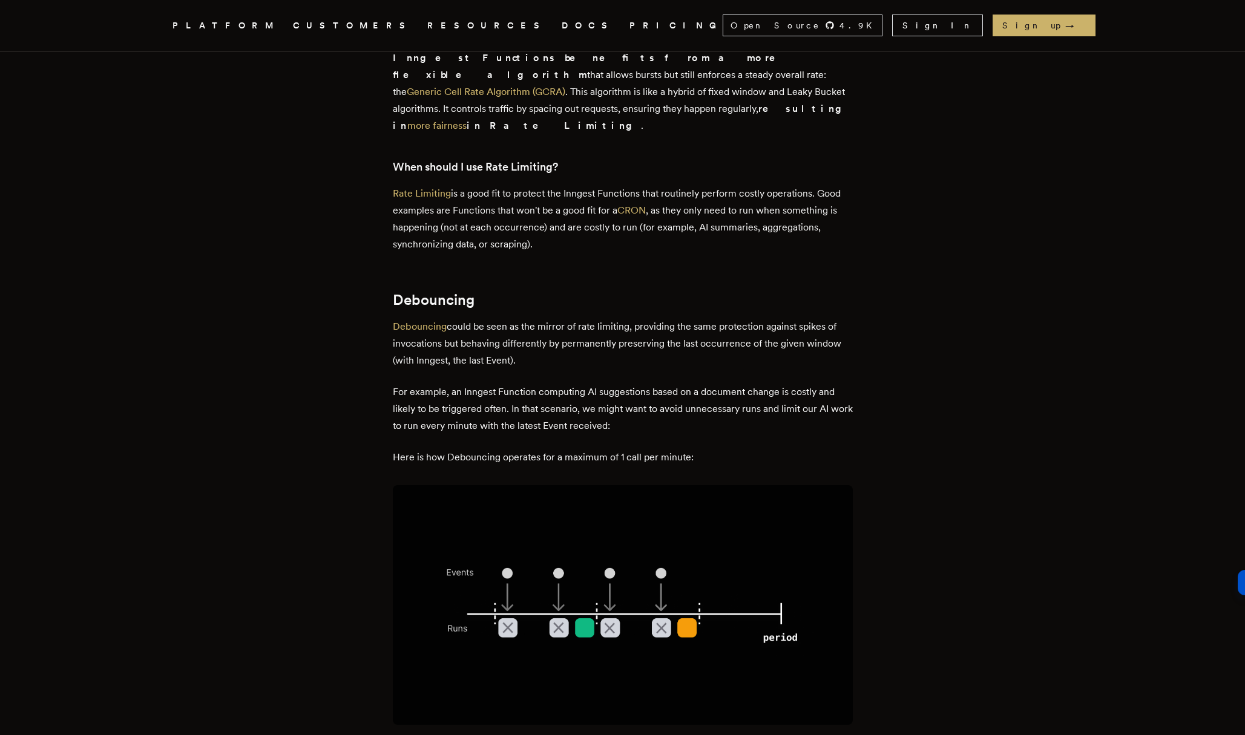 The image size is (1245, 735). Describe the element at coordinates (623, 409) in the screenshot. I see `p: For example, an Inngest Function computing AI suggestions based on a document change is costly an...` at that location.